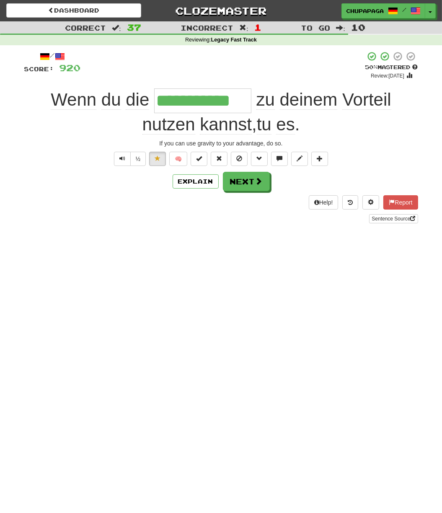 The width and height of the screenshot is (442, 513). What do you see at coordinates (158, 159) in the screenshot?
I see `button: Unfavorite sentence (alt+f)` at bounding box center [158, 159].